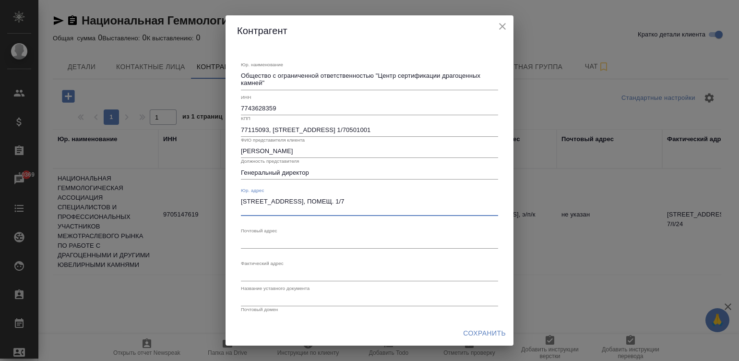 This screenshot has height=361, width=739. What do you see at coordinates (259, 309) in the screenshot?
I see `label: Почтовый домен` at bounding box center [259, 309].